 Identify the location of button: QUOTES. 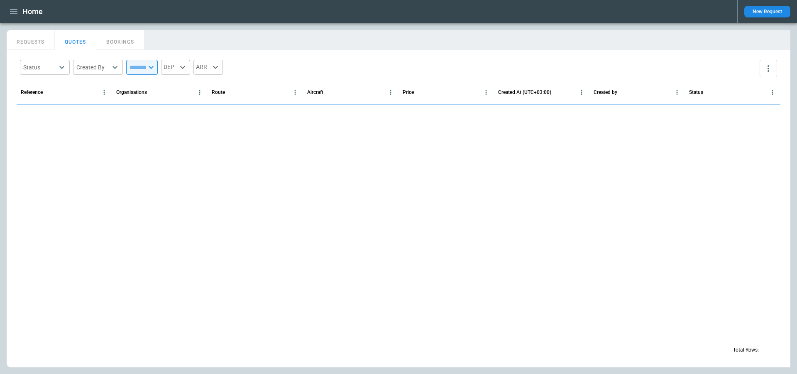
(76, 40).